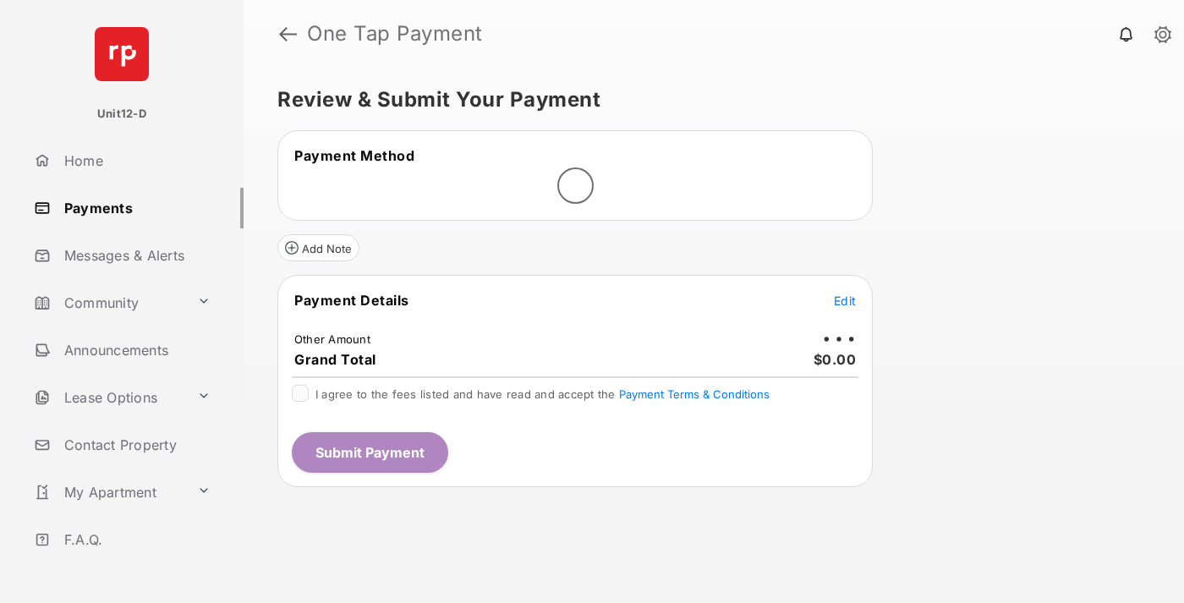 This screenshot has width=1184, height=603. Describe the element at coordinates (135, 539) in the screenshot. I see `a: F.A.Q.` at that location.